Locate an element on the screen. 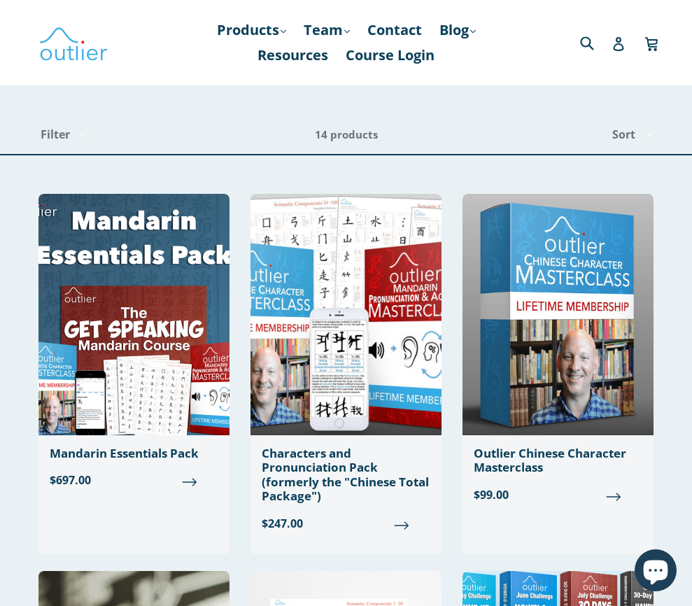 This screenshot has height=606, width=692. span: 14 products is located at coordinates (346, 134).